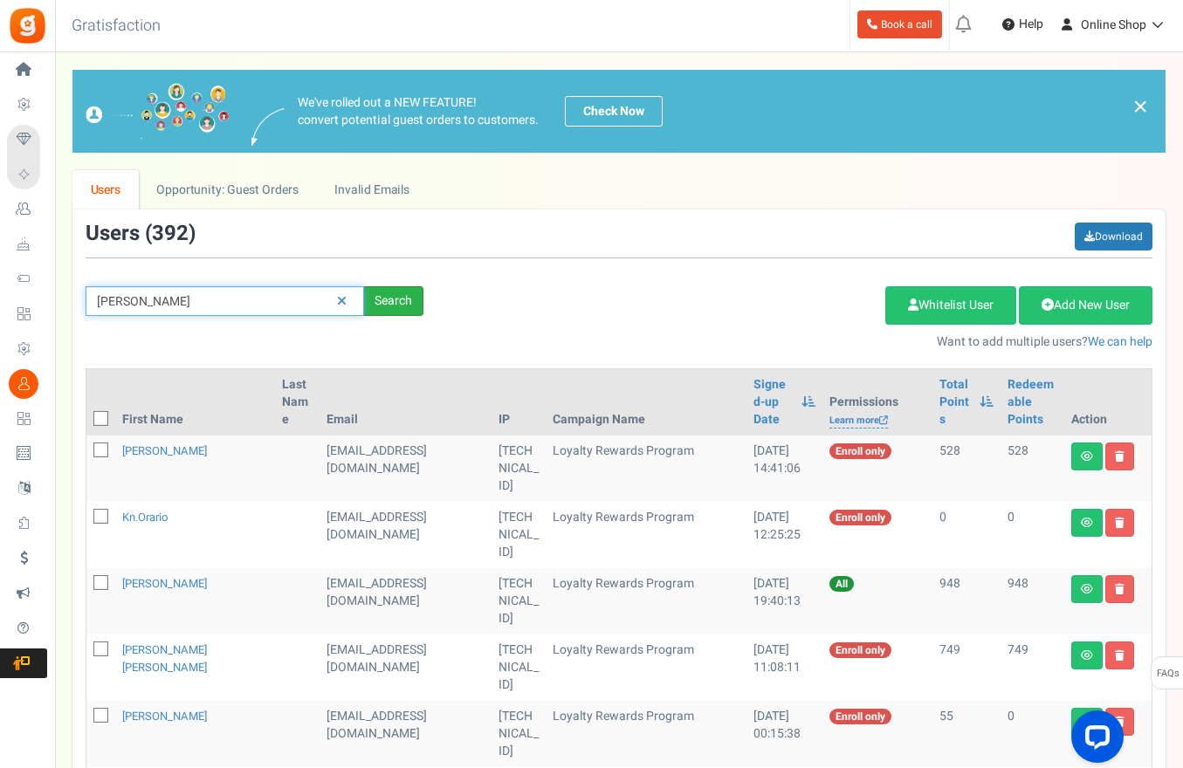 This screenshot has height=768, width=1183. Describe the element at coordinates (170, 233) in the screenshot. I see `span: 392` at that location.